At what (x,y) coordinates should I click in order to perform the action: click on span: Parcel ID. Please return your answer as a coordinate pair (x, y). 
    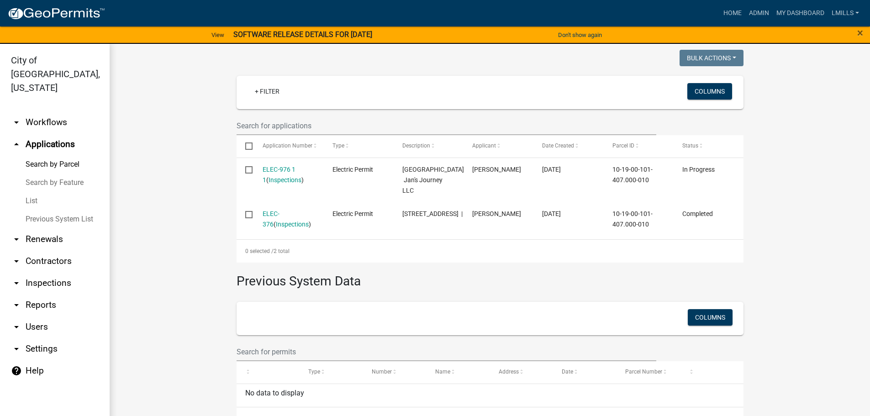
    Looking at the image, I should click on (623, 146).